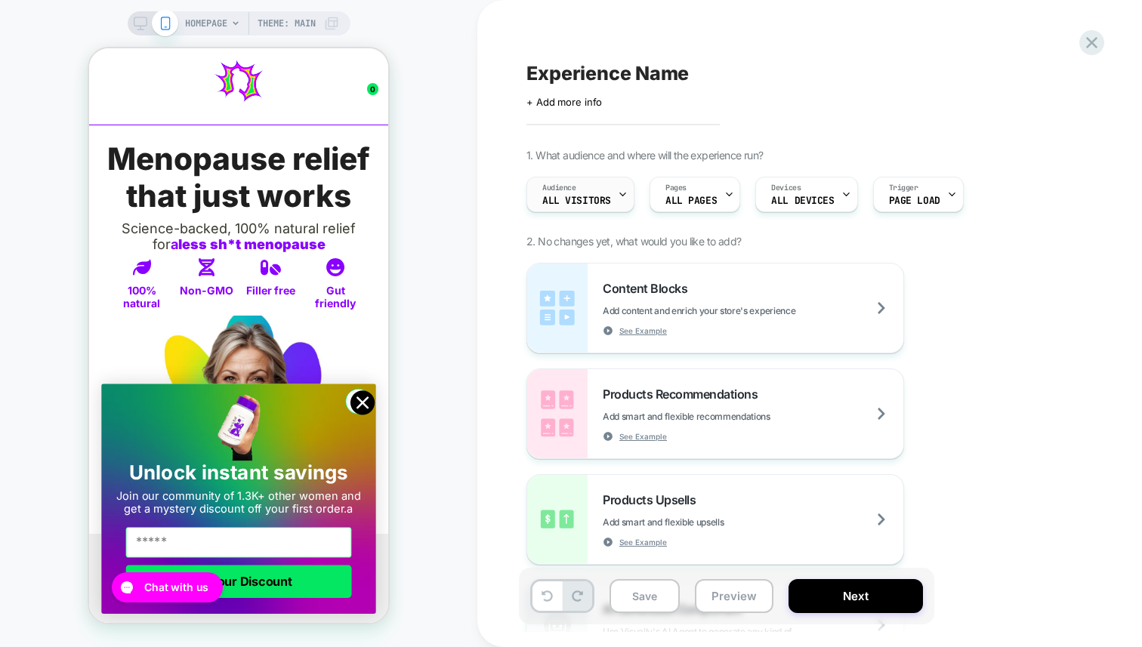 This screenshot has height=647, width=1142. What do you see at coordinates (118, 236) in the screenshot?
I see `h5: Non-GMO` at bounding box center [118, 236].